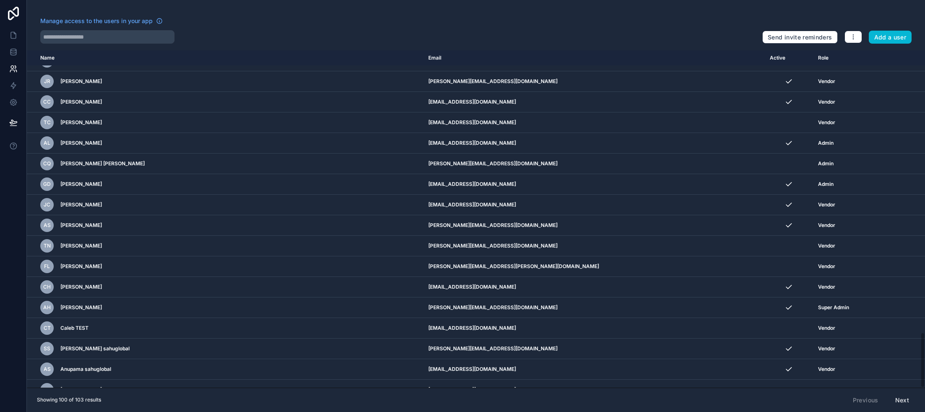 The image size is (925, 412). Describe the element at coordinates (891, 37) in the screenshot. I see `button: Add a user` at that location.